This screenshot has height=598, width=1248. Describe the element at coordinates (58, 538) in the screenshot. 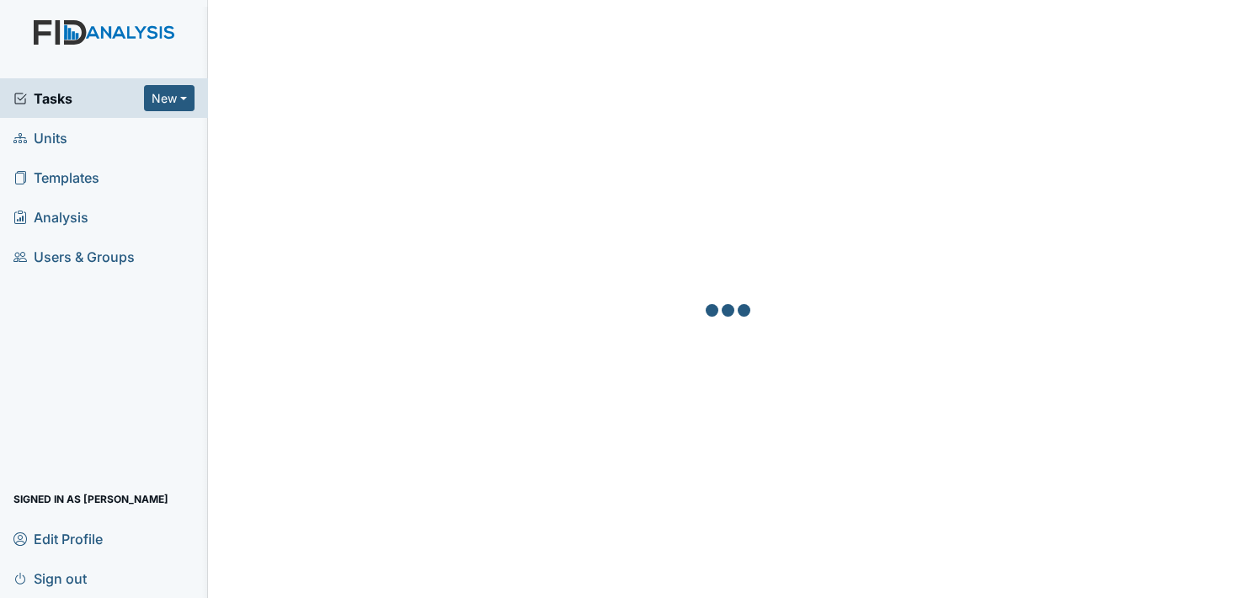

I see `span: Edit Profile` at that location.